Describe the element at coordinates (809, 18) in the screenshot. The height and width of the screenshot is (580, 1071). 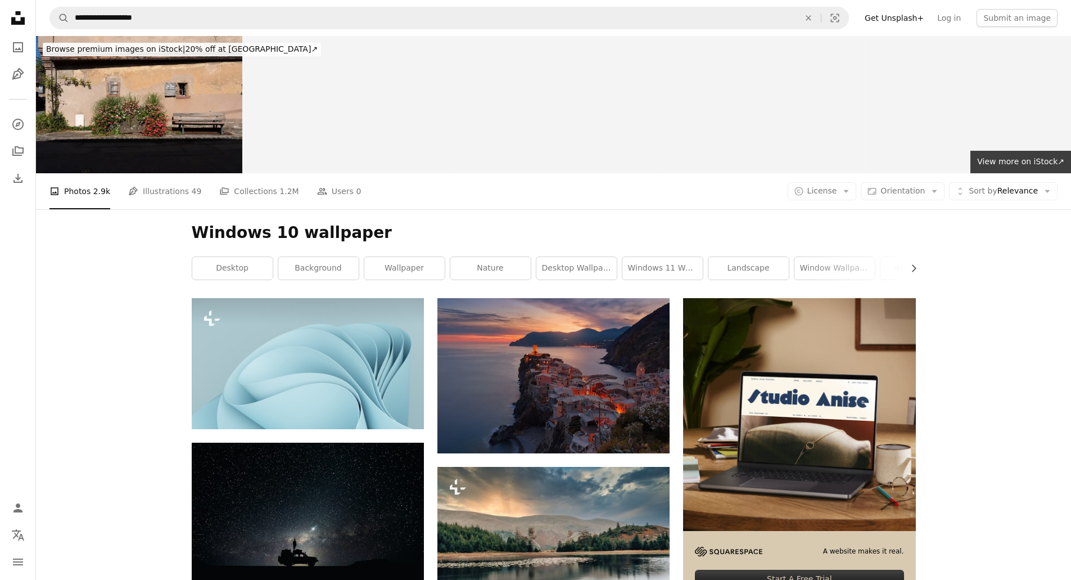
I see `button: Clear` at that location.